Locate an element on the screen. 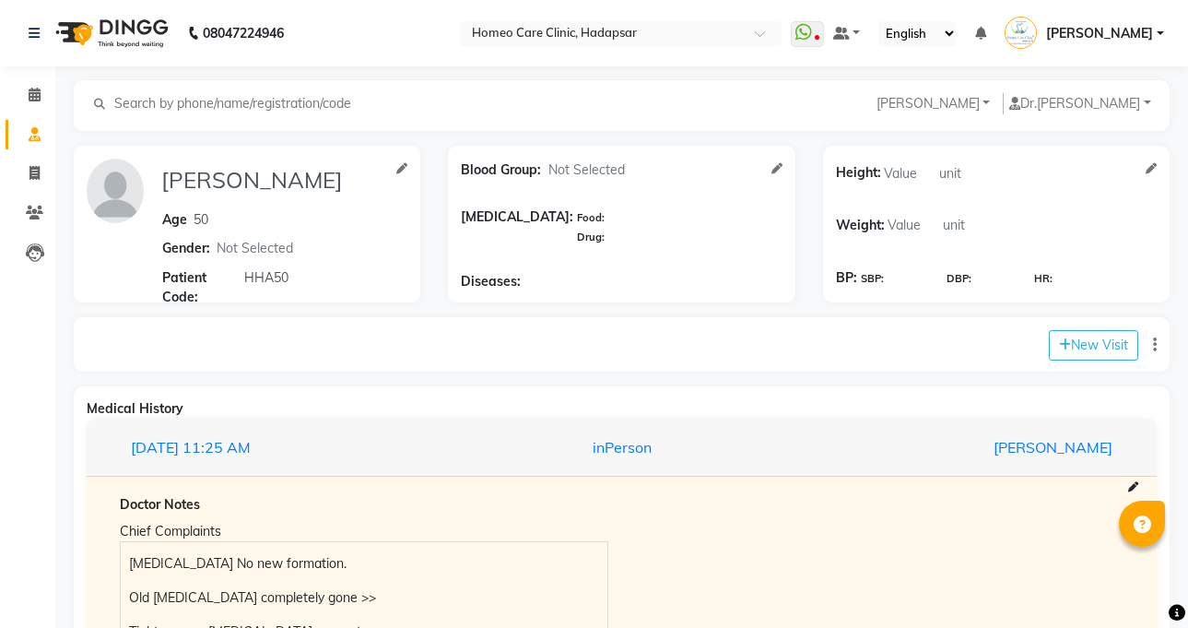  div: Doctor Notes is located at coordinates (621, 504).